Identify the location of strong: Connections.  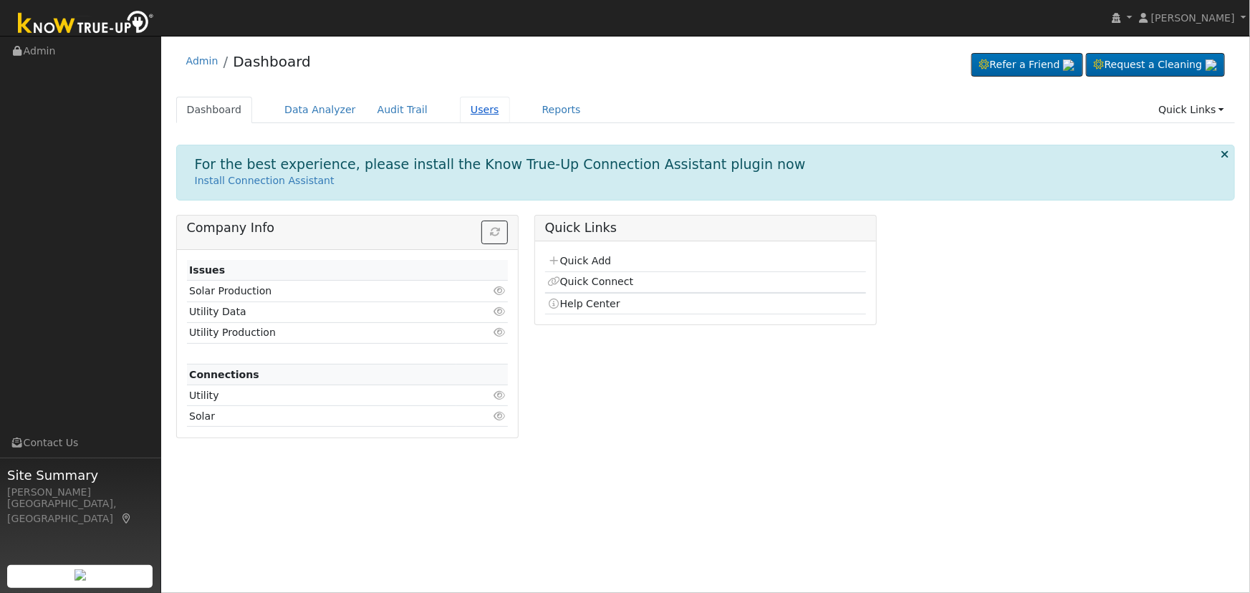
(224, 375).